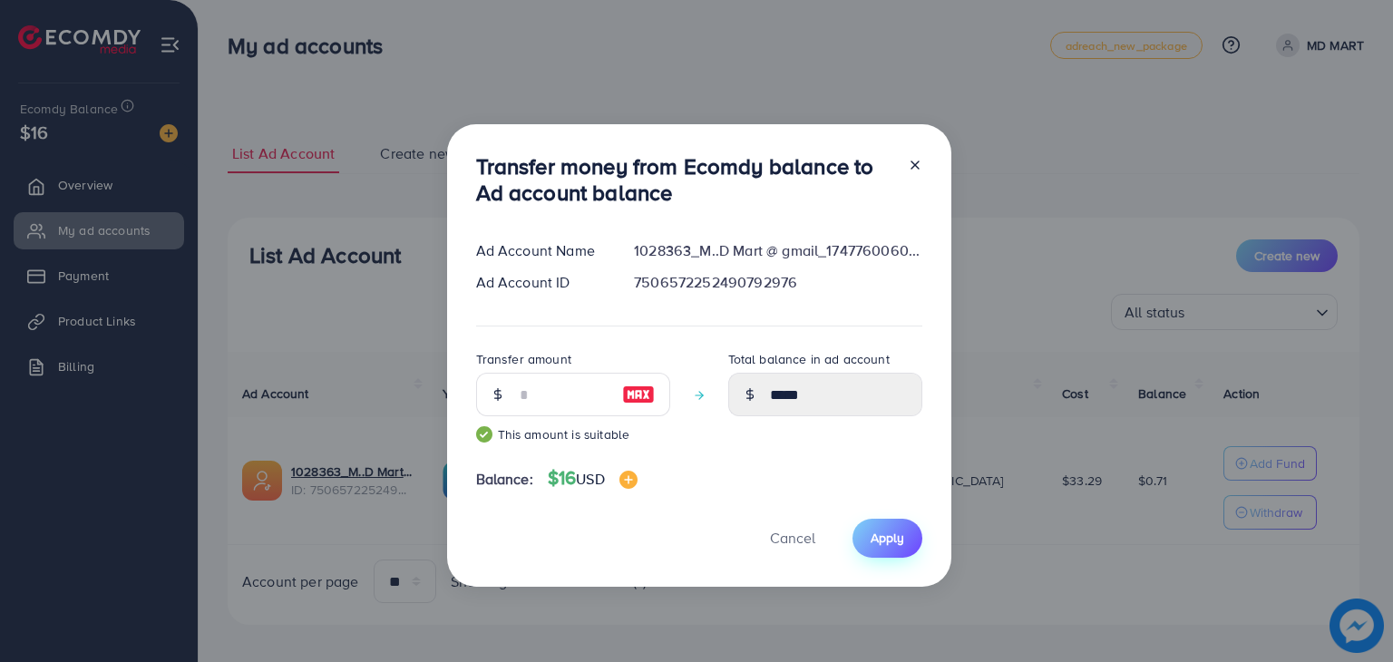  What do you see at coordinates (523, 359) in the screenshot?
I see `label: Transfer amount` at bounding box center [523, 359].